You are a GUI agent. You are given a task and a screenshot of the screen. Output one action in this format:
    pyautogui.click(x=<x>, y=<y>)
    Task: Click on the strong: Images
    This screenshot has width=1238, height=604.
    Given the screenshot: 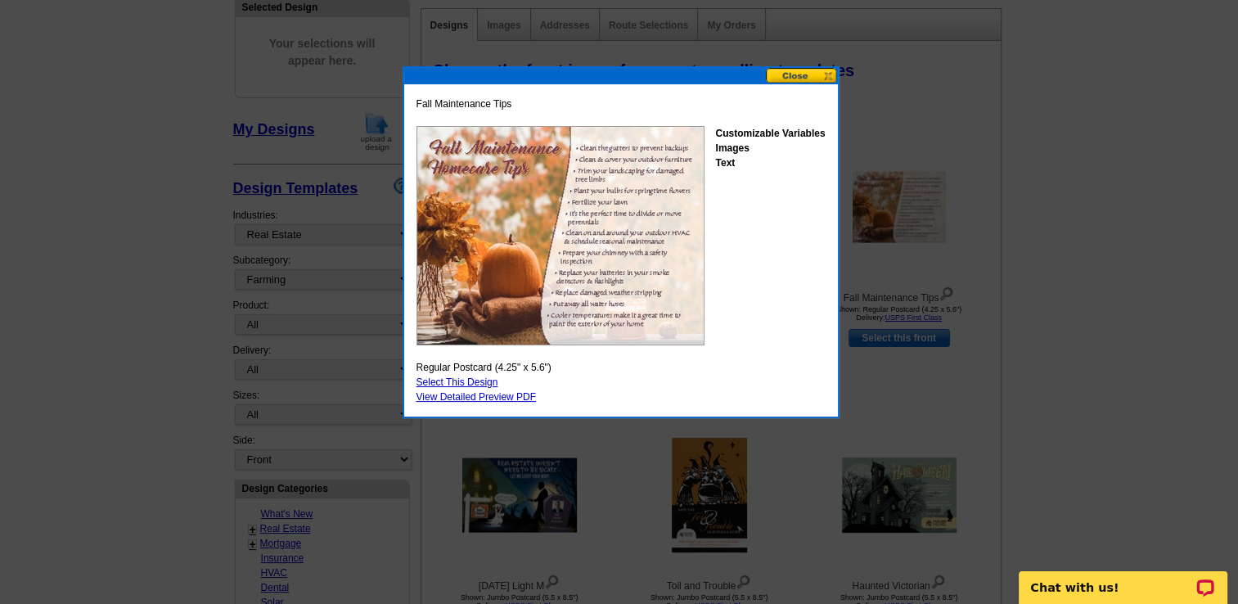 What is the action you would take?
    pyautogui.click(x=731, y=148)
    